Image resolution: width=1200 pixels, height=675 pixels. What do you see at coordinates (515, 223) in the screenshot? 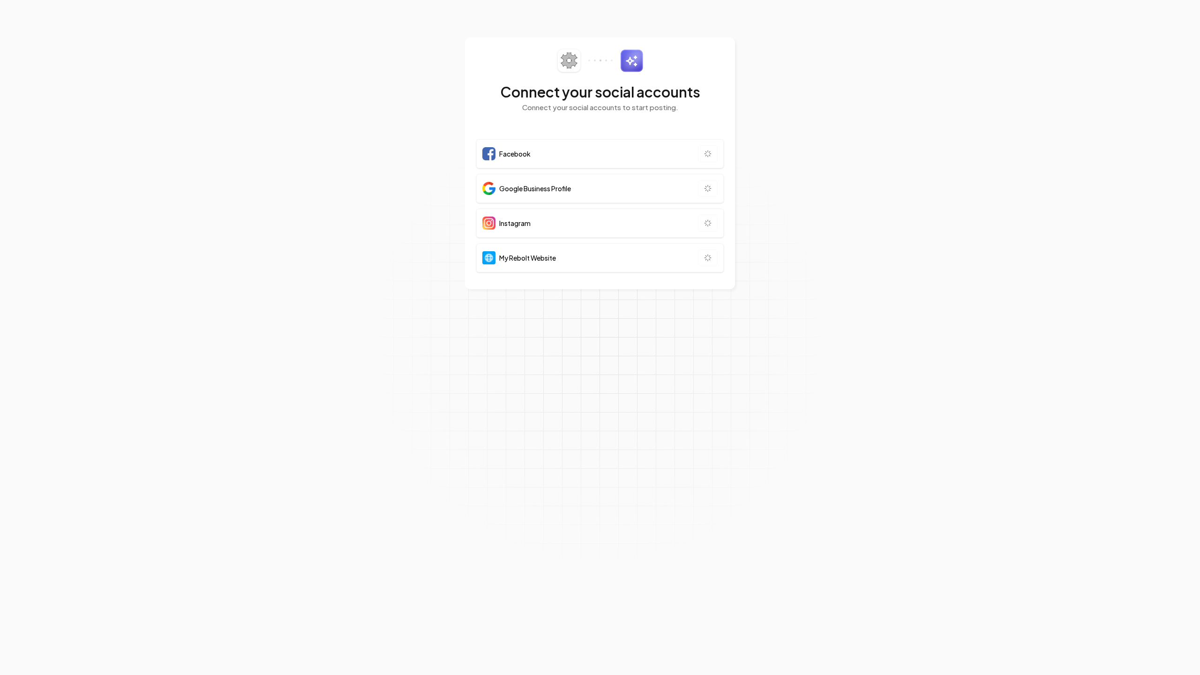
I see `span: Instagram` at bounding box center [515, 223].